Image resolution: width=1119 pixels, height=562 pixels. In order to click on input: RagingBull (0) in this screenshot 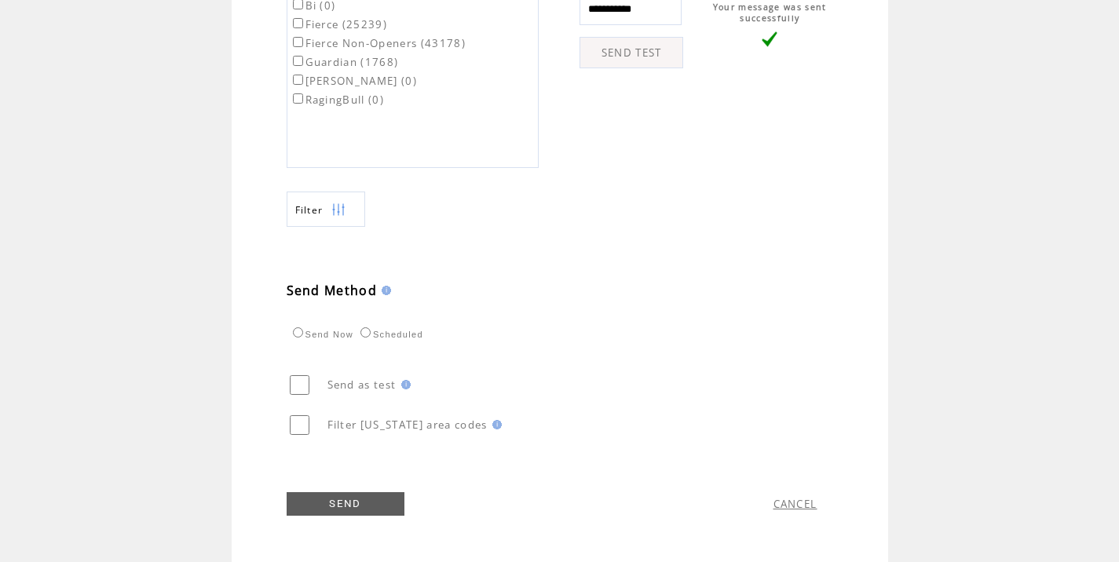, I will do `click(298, 98)`.